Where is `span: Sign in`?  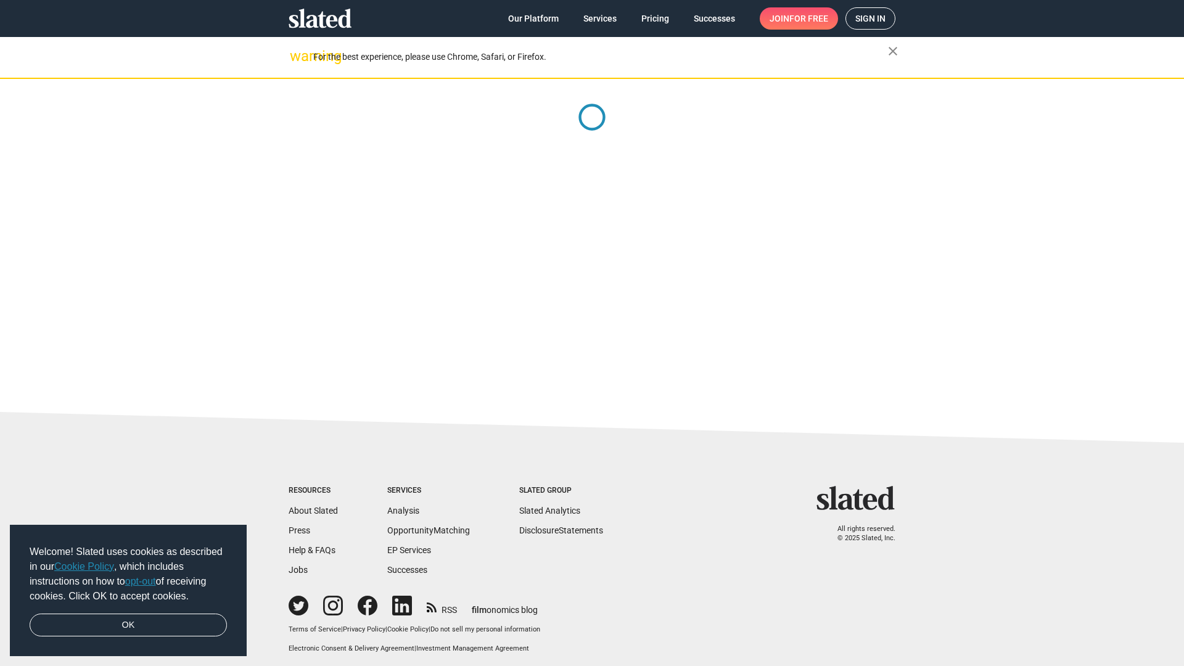 span: Sign in is located at coordinates (870, 19).